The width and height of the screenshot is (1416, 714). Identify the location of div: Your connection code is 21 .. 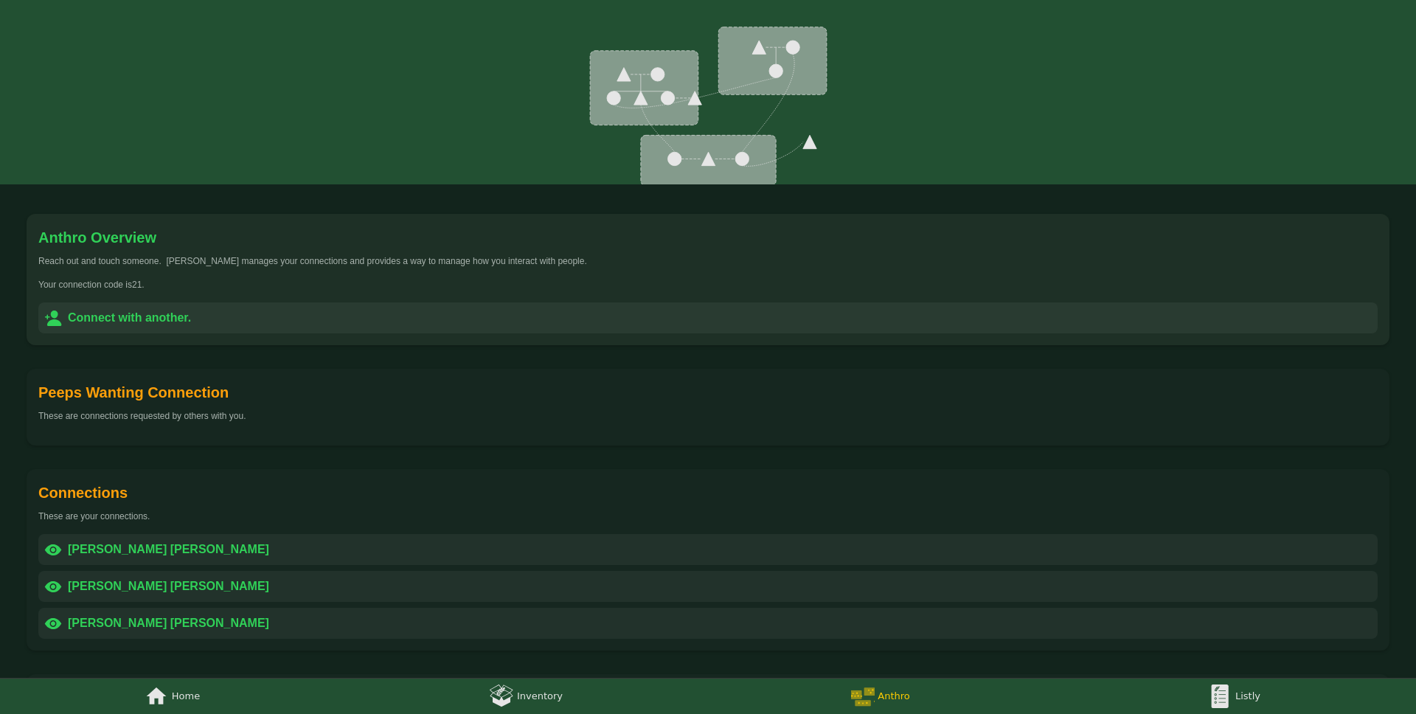
(708, 285).